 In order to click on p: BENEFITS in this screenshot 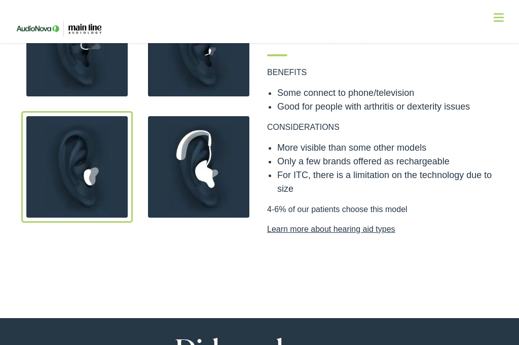, I will do `click(381, 72)`.